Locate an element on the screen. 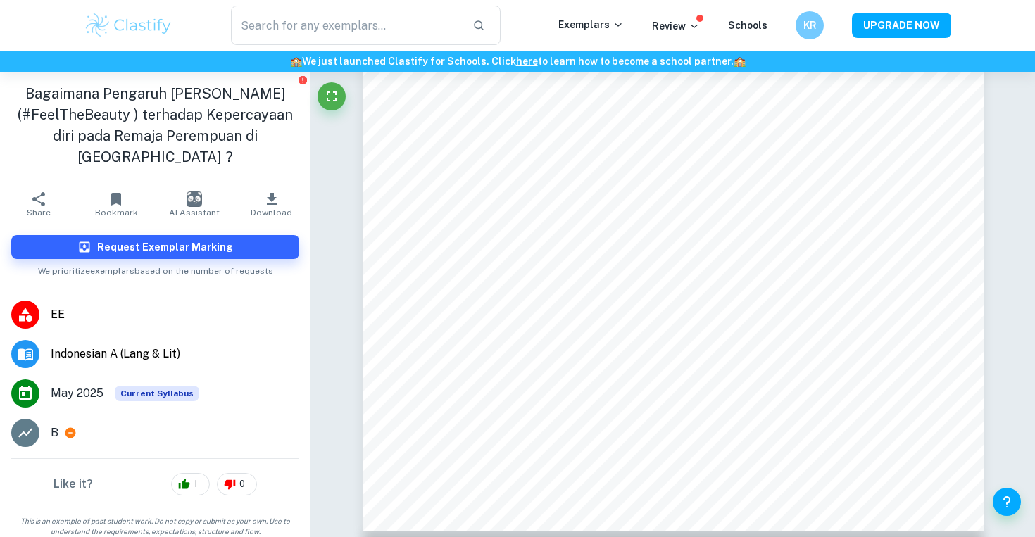  h6: Request Exemplar Marking is located at coordinates (165, 247).